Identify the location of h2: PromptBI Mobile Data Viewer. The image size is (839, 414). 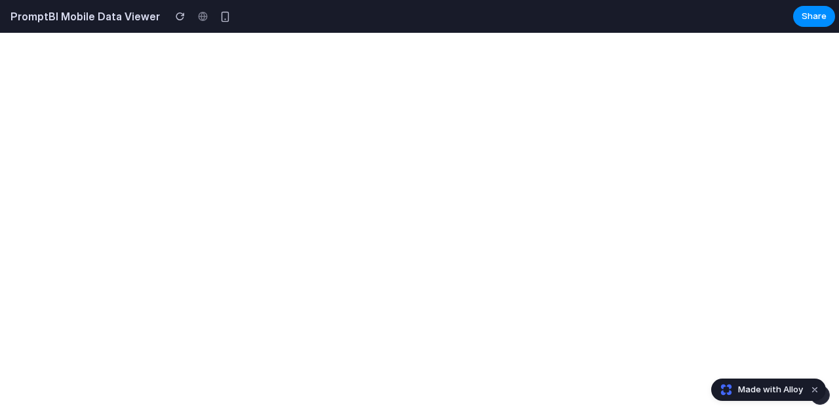
(83, 16).